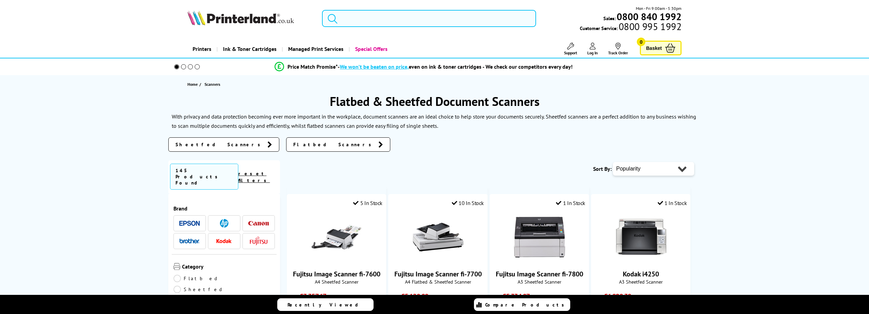 The image size is (869, 314). I want to click on span: A4 Sheetfed Scanner, so click(336, 281).